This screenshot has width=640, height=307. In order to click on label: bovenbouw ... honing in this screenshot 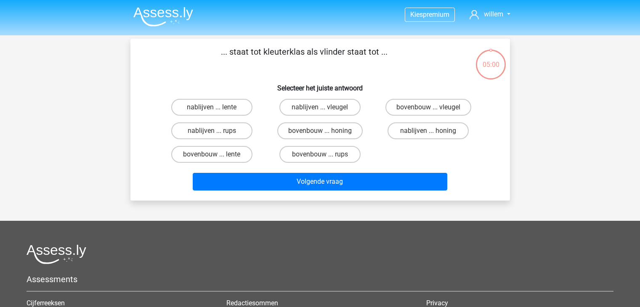, I will do `click(320, 131)`.